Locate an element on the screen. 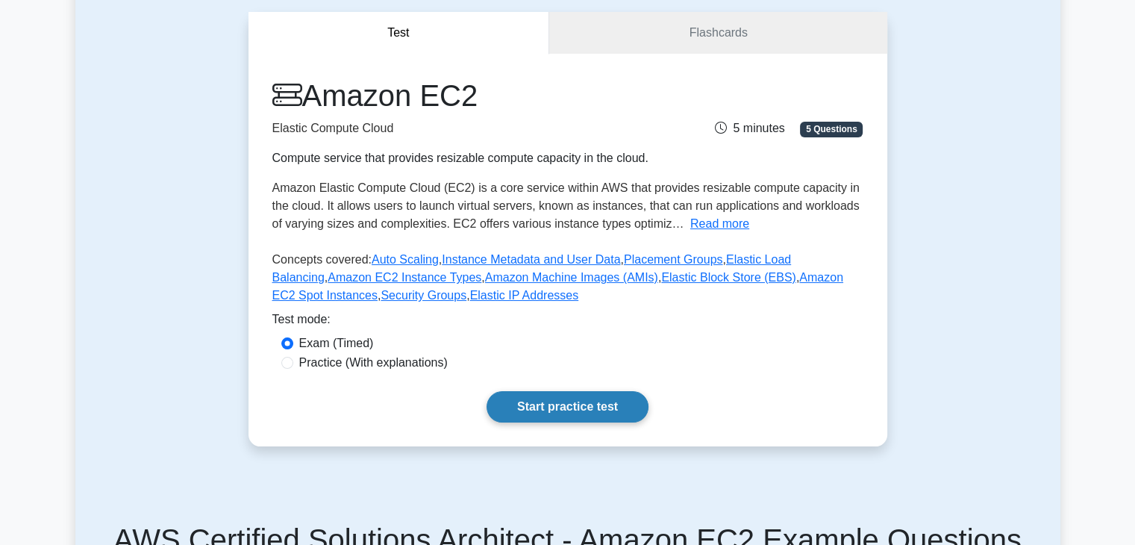 The height and width of the screenshot is (545, 1135). button: Read more is located at coordinates (719, 224).